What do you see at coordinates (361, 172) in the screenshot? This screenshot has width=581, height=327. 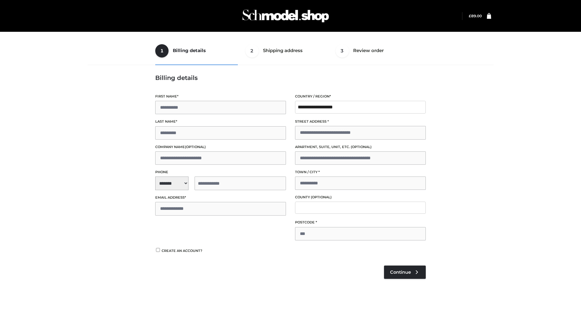 I see `label: Town / City` at bounding box center [361, 172].